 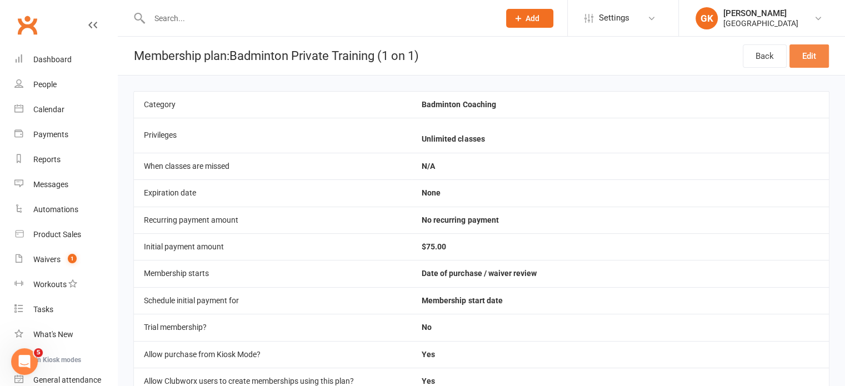 I want to click on input: Search..., so click(x=319, y=18).